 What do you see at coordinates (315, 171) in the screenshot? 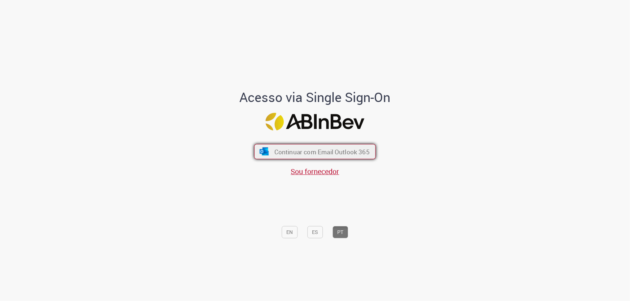
I see `a: Sou fornecedor` at bounding box center [315, 171].